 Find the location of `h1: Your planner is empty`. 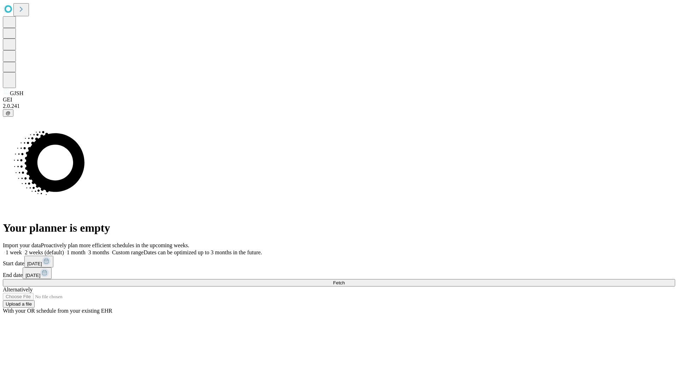

h1: Your planner is empty is located at coordinates (339, 228).